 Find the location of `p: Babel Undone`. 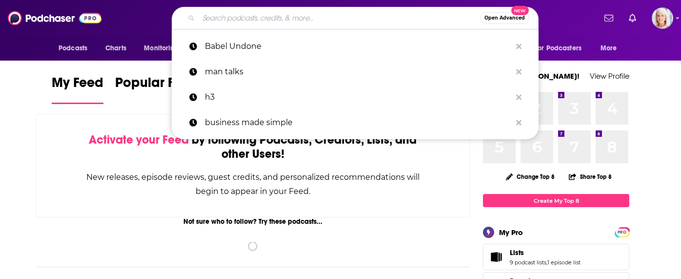

p: Babel Undone is located at coordinates (358, 46).